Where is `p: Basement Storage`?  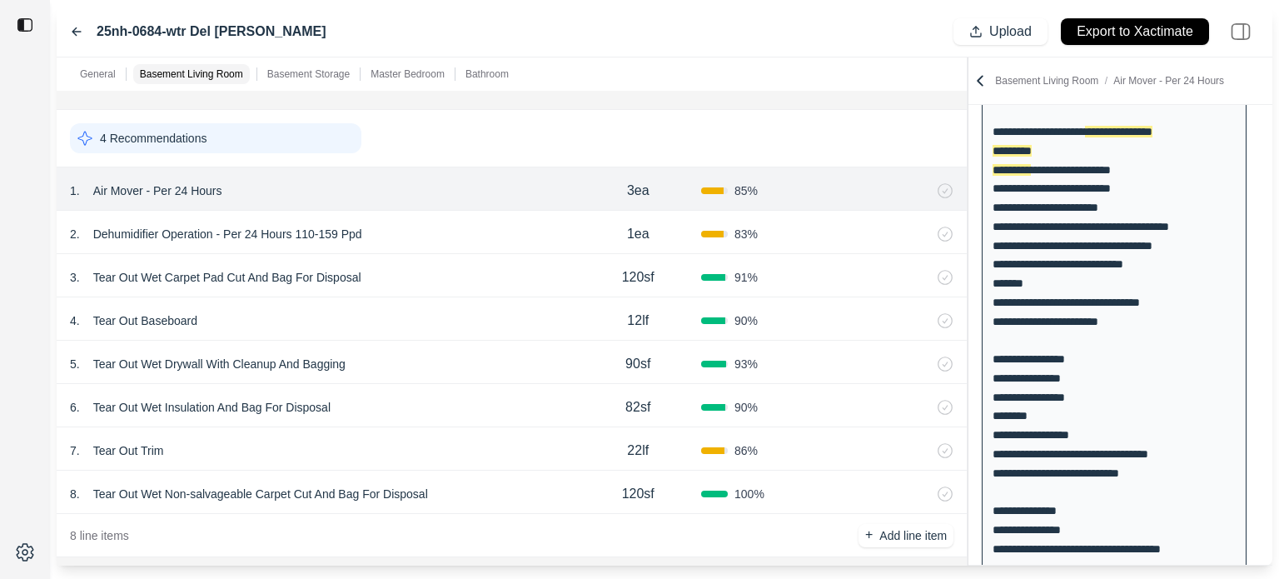
p: Basement Storage is located at coordinates (308, 74).